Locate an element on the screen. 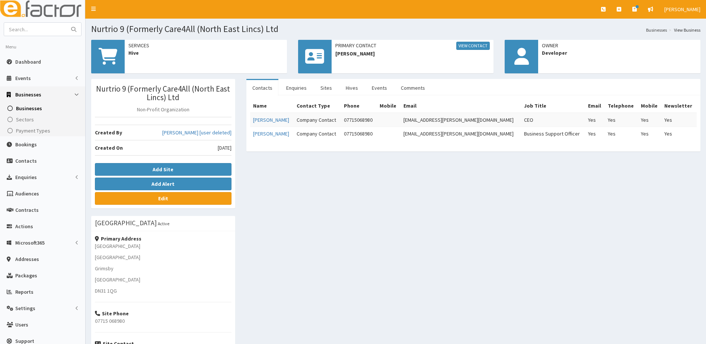  strong: Site Phone is located at coordinates (112, 313).